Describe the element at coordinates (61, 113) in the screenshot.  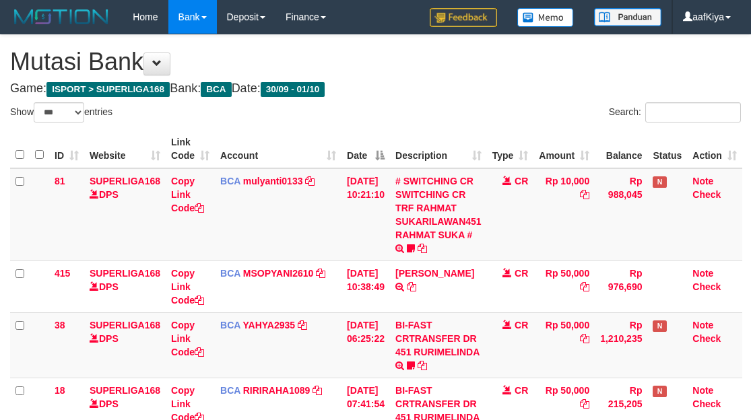
I see `label: Show entries` at that location.